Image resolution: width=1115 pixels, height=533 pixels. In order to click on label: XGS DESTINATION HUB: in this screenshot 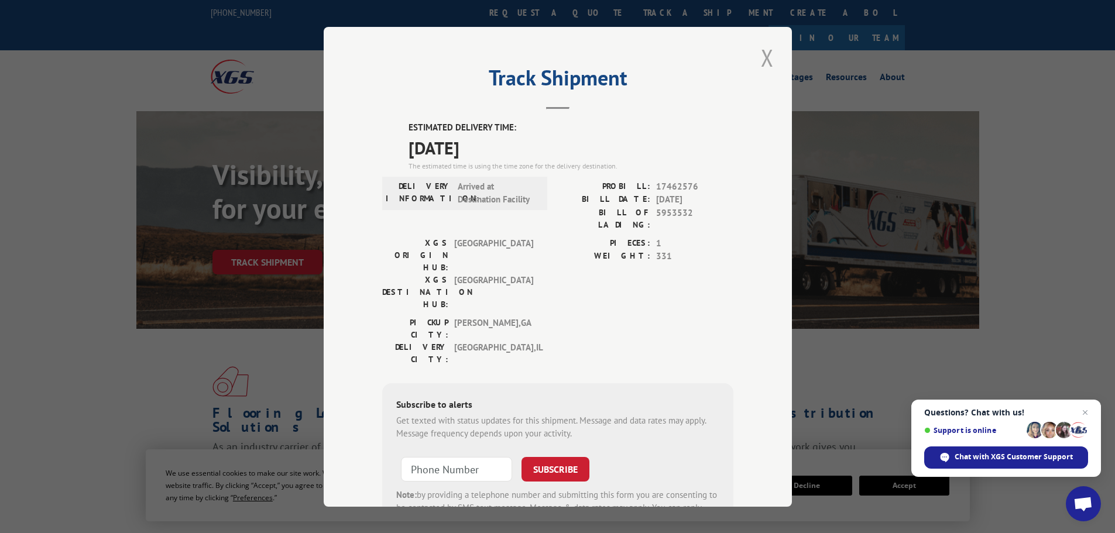, I will do `click(415, 292)`.